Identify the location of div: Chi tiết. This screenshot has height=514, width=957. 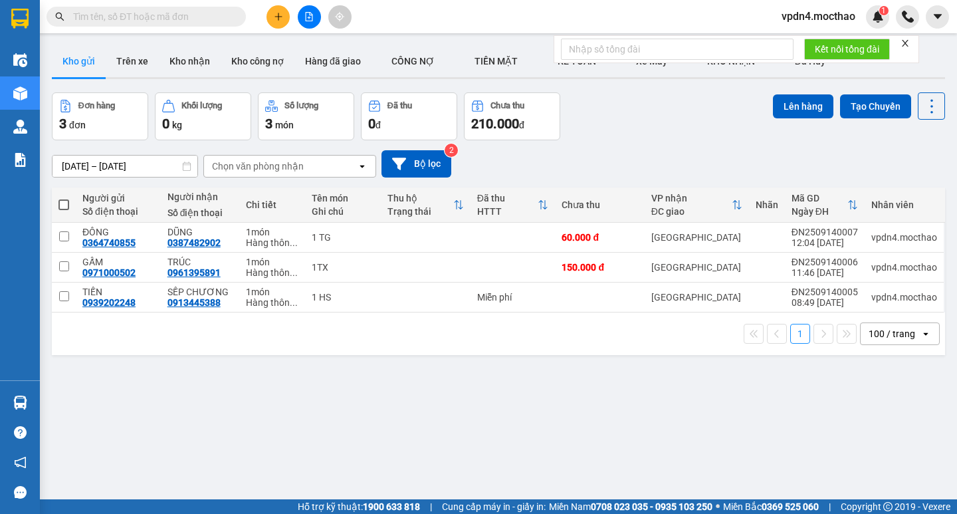
(272, 205).